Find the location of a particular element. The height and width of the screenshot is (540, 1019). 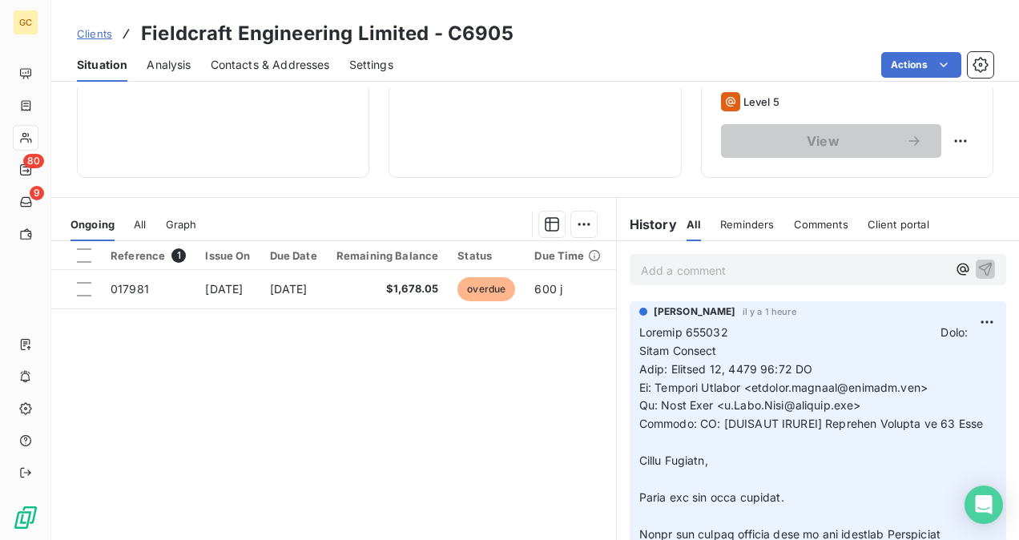

img: Logo LeanPay is located at coordinates (26, 517).